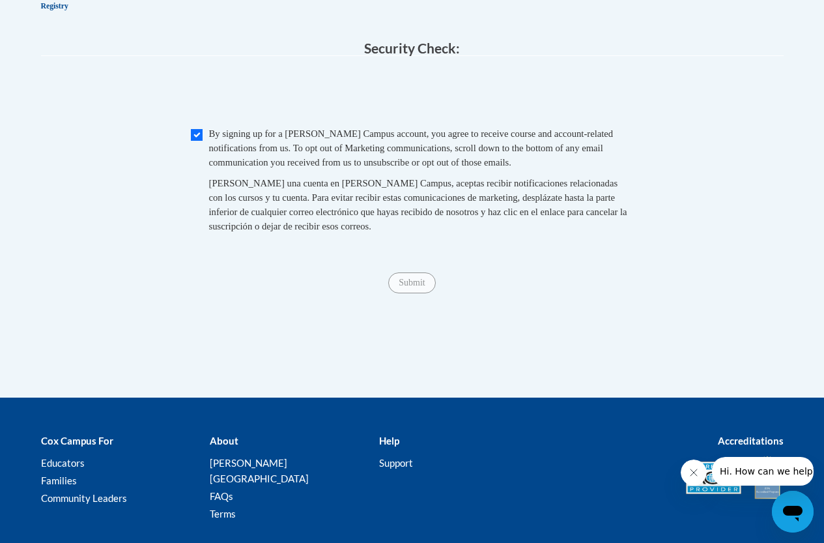 Image resolution: width=824 pixels, height=543 pixels. Describe the element at coordinates (57, 14) in the screenshot. I see `span: Hi. How can we help?` at that location.